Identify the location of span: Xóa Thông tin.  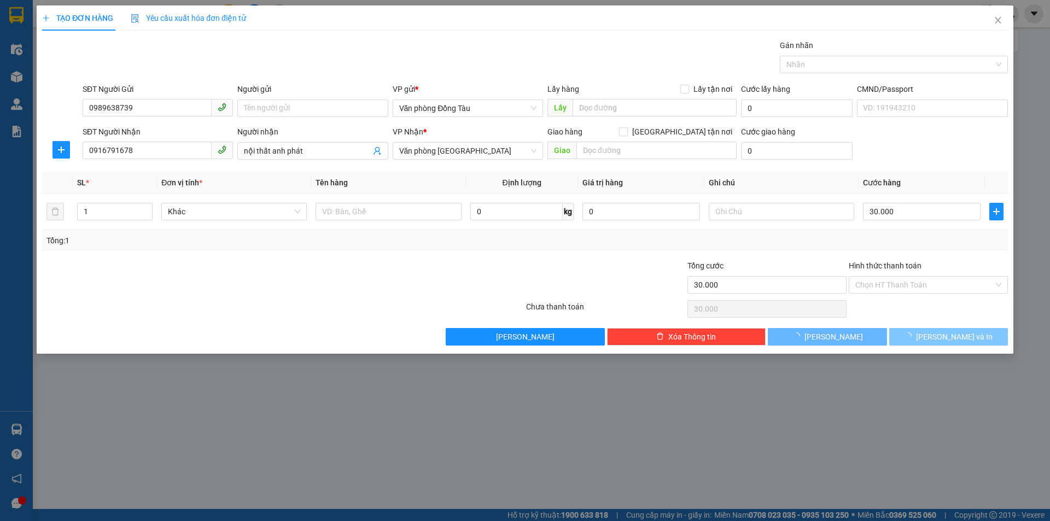
(692, 337).